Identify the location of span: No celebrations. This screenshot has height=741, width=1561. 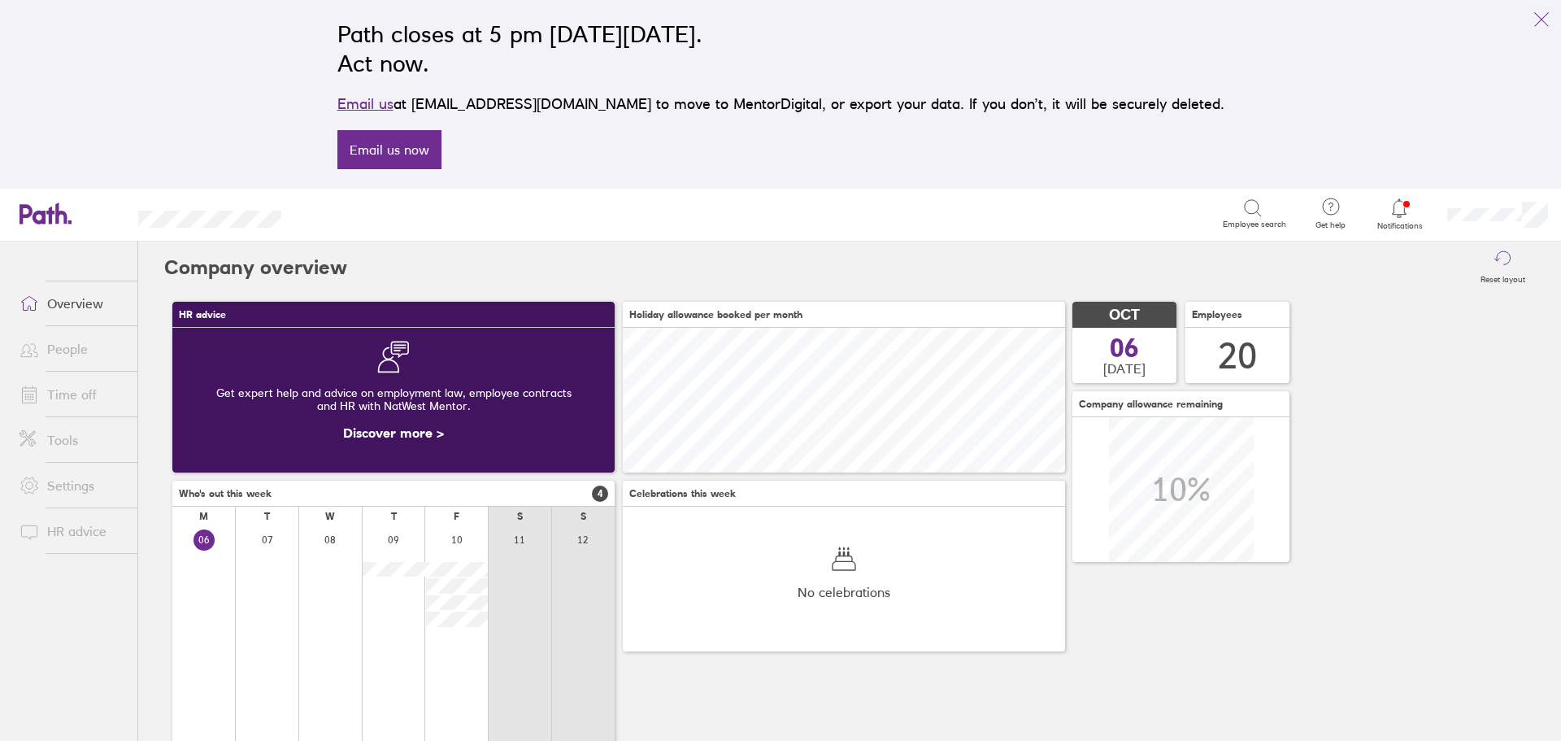
(844, 592).